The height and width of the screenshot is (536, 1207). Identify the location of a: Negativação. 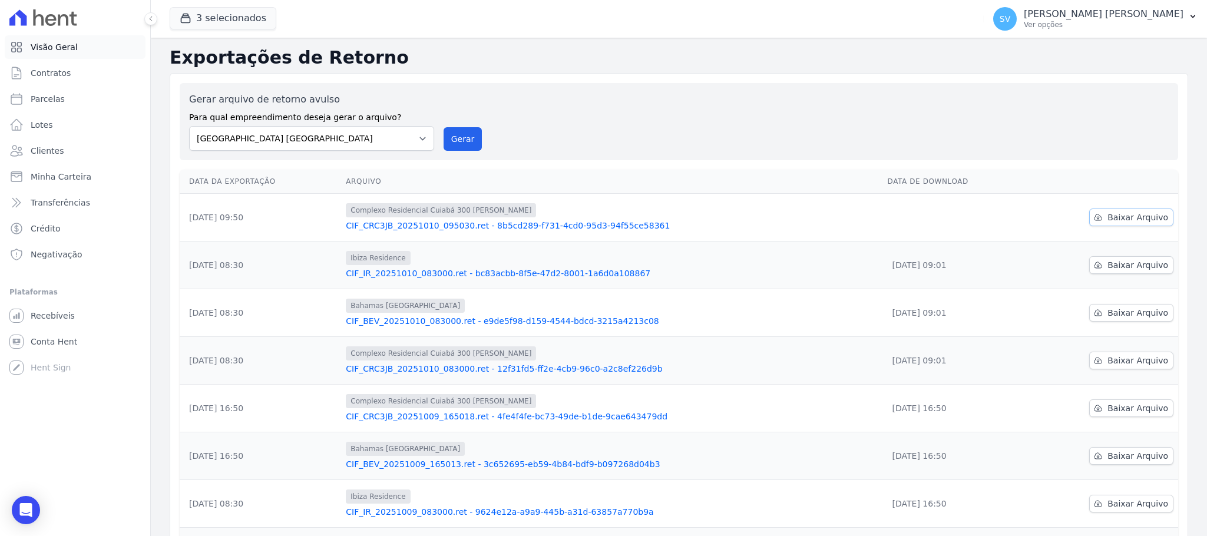
(75, 255).